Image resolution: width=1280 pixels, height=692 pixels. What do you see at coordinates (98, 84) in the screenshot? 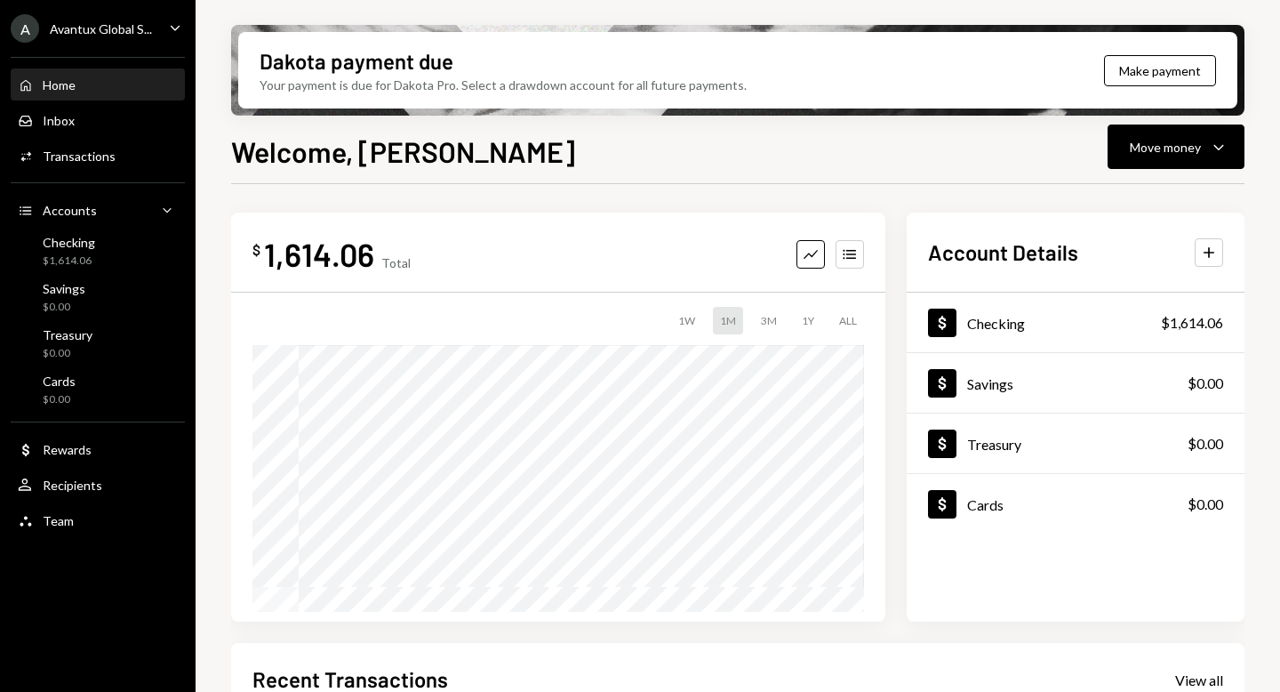
I see `a: Home` at bounding box center [98, 84].